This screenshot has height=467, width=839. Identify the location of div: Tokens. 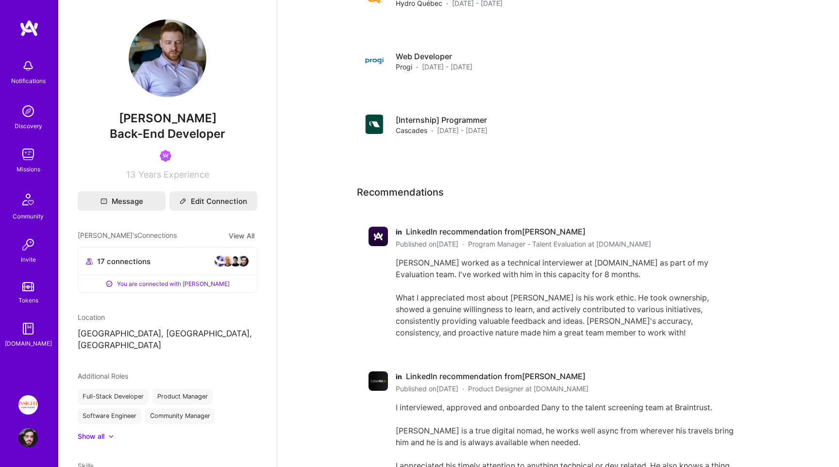
(28, 300).